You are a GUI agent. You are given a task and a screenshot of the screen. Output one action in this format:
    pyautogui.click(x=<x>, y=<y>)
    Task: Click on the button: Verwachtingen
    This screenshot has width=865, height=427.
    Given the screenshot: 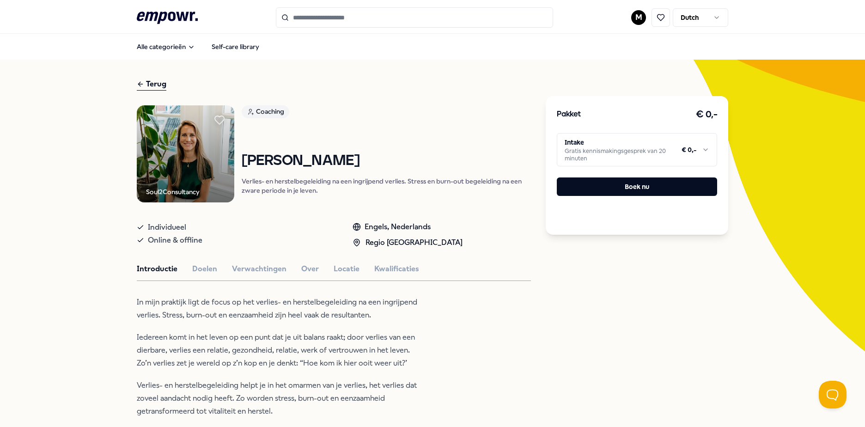 What is the action you would take?
    pyautogui.click(x=259, y=269)
    